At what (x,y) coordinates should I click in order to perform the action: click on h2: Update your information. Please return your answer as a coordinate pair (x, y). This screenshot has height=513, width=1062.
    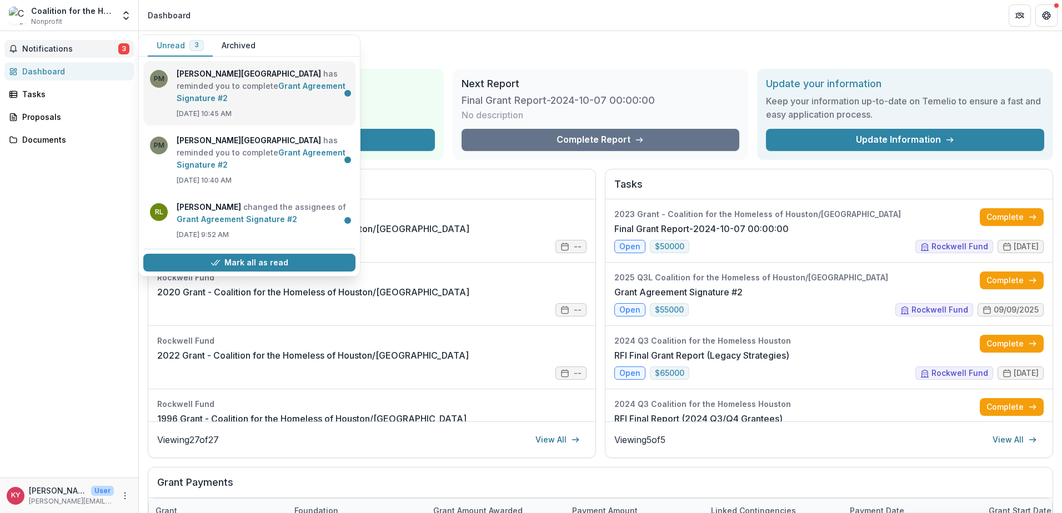
    Looking at the image, I should click on (905, 84).